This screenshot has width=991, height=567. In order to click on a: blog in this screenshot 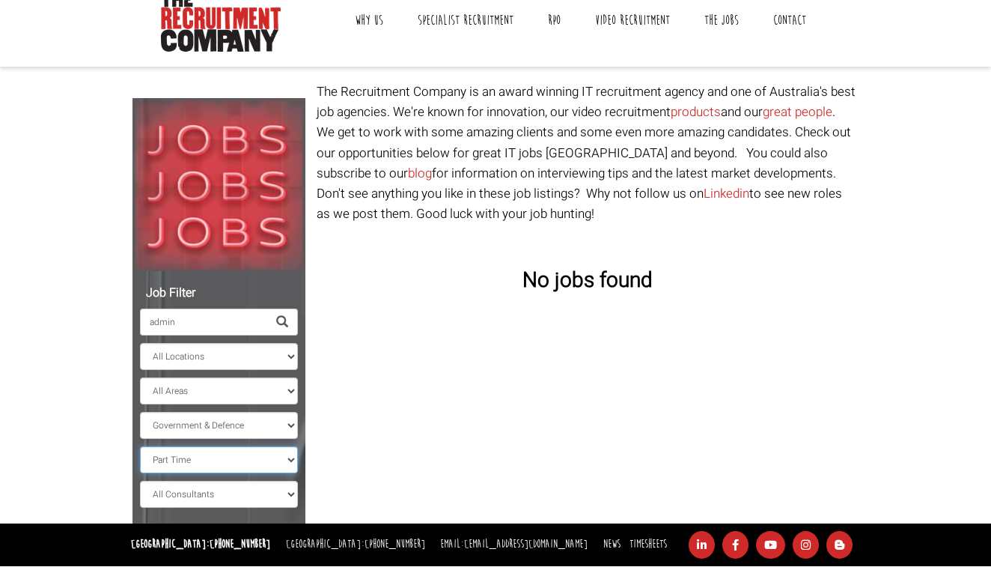, I will do `click(420, 173)`.